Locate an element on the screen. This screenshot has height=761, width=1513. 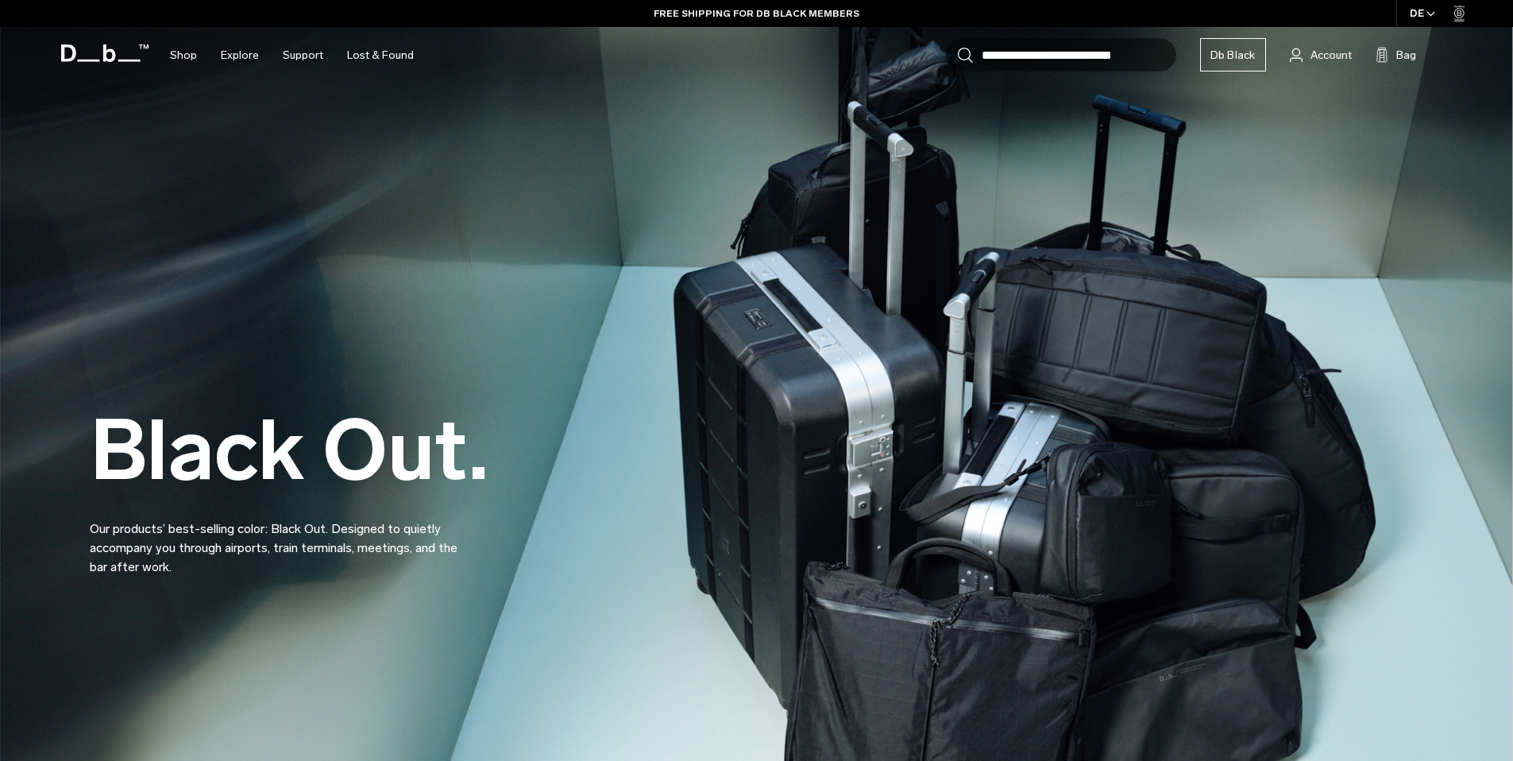
a: Shop is located at coordinates (183, 55).